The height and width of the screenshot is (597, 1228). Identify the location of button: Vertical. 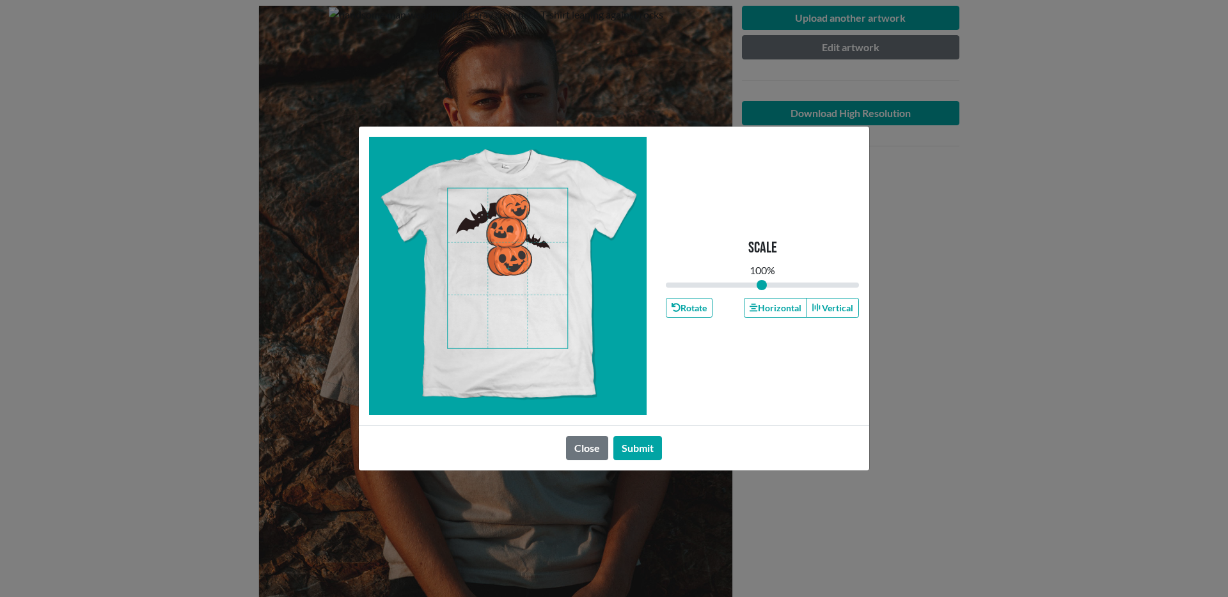
(832, 308).